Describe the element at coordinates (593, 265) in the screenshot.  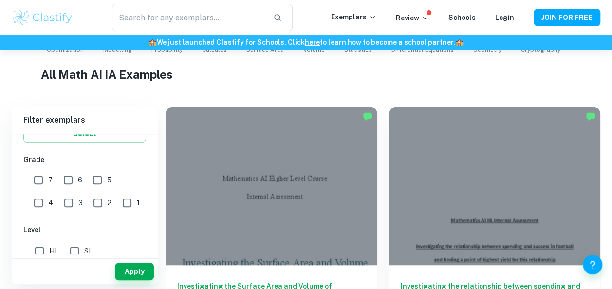
I see `button: Help and Feedback` at that location.